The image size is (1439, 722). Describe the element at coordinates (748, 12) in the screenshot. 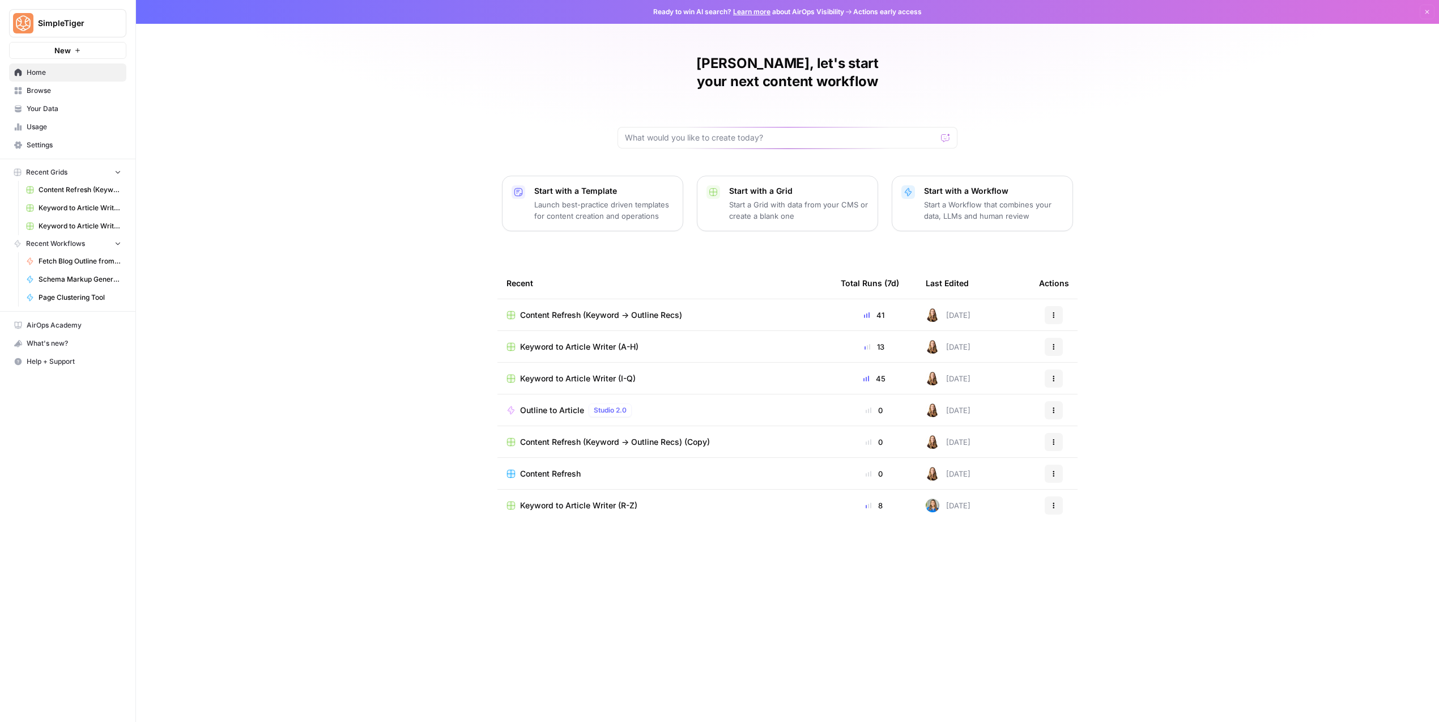

I see `span: Ready to win AI search? about AirOps Visibility` at that location.